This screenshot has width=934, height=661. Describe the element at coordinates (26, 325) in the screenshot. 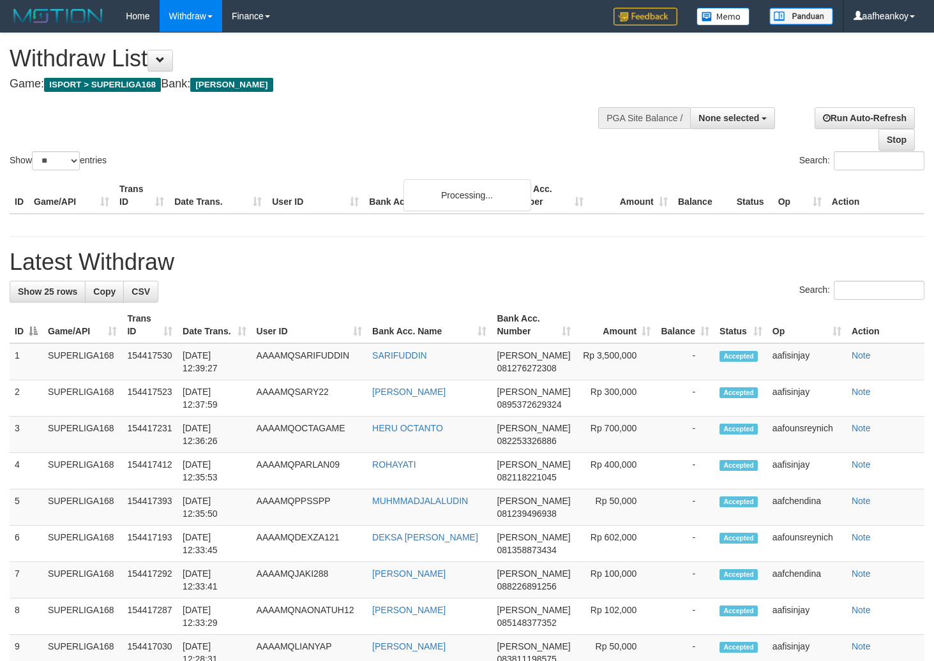

I see `th: ID: activate to sort column descending` at that location.